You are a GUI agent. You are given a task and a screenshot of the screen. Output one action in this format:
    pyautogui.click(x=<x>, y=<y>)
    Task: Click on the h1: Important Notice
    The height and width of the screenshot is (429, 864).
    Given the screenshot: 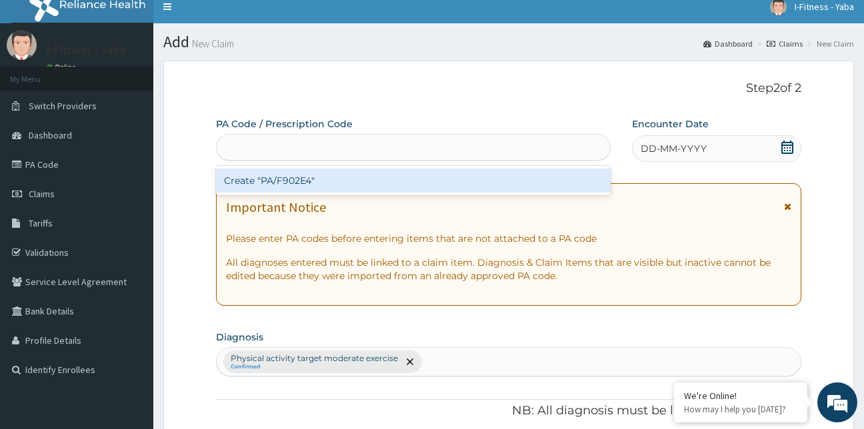 What is the action you would take?
    pyautogui.click(x=276, y=207)
    